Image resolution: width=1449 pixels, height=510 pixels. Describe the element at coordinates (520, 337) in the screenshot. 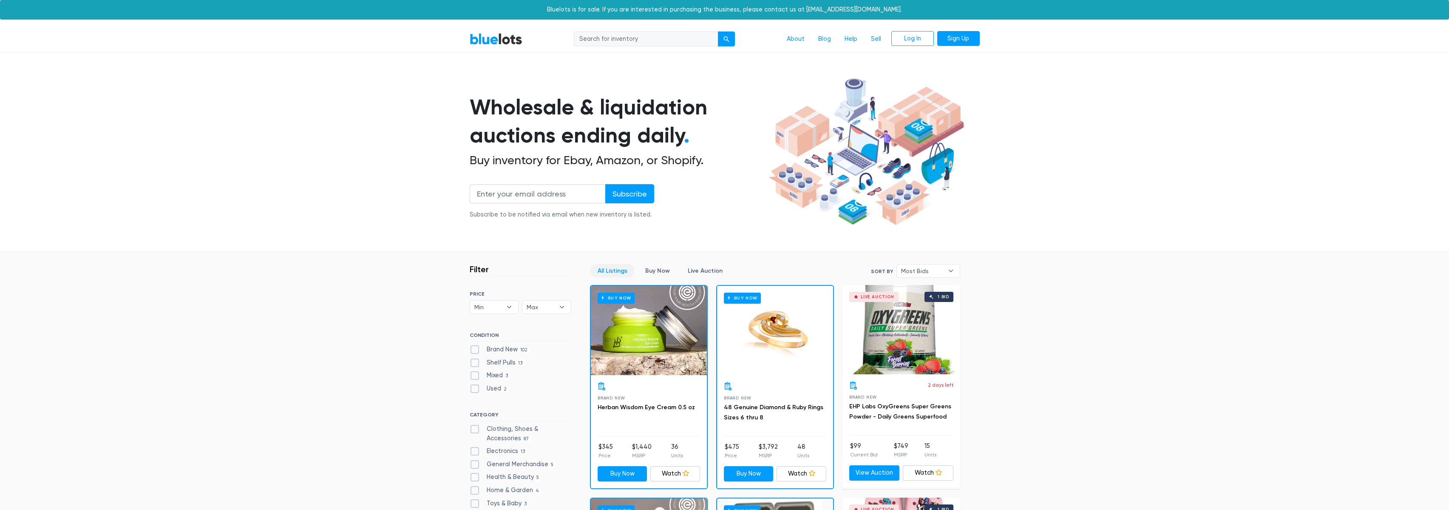

I see `h6: CONDITION` at that location.